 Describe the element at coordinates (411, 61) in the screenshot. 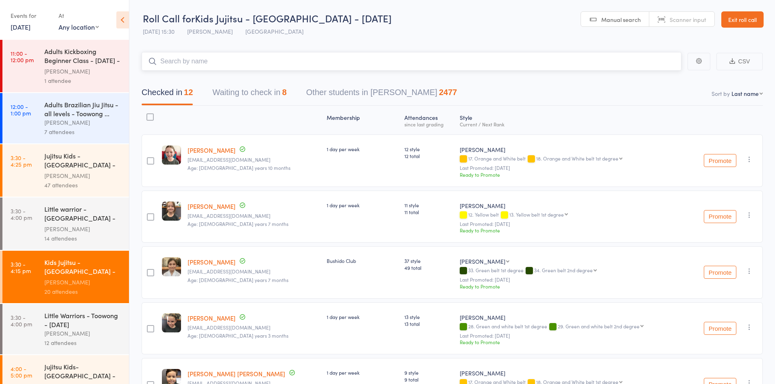

I see `input: Search by name` at that location.